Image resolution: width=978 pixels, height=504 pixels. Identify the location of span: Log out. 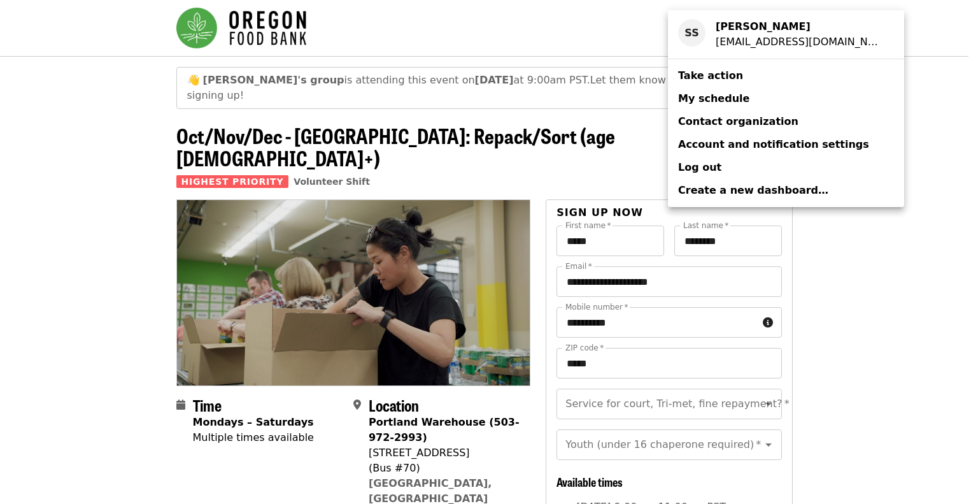
(700, 167).